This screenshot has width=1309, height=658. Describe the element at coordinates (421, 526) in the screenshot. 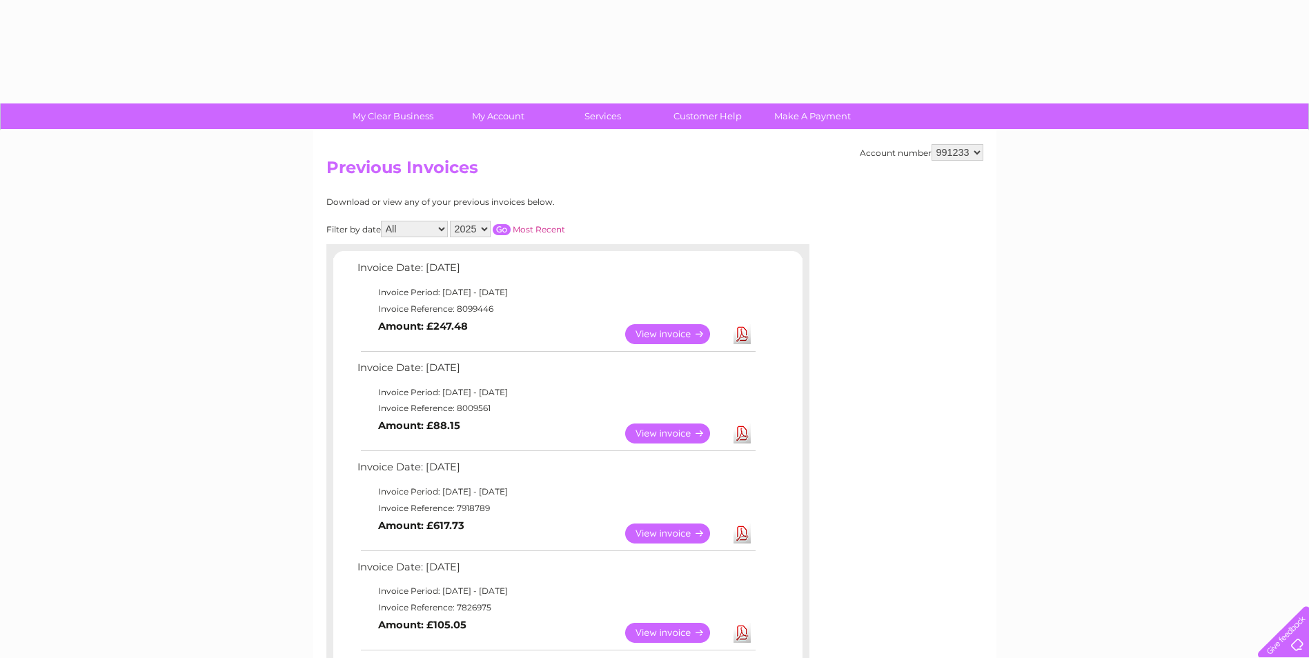

I see `b: Amount: £617.73` at that location.